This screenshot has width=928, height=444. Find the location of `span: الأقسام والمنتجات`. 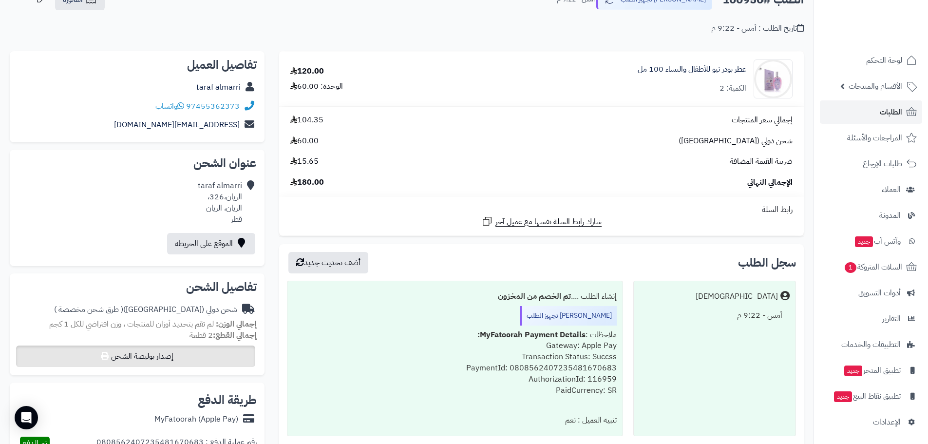

span: الأقسام والمنتجات is located at coordinates (876, 86).